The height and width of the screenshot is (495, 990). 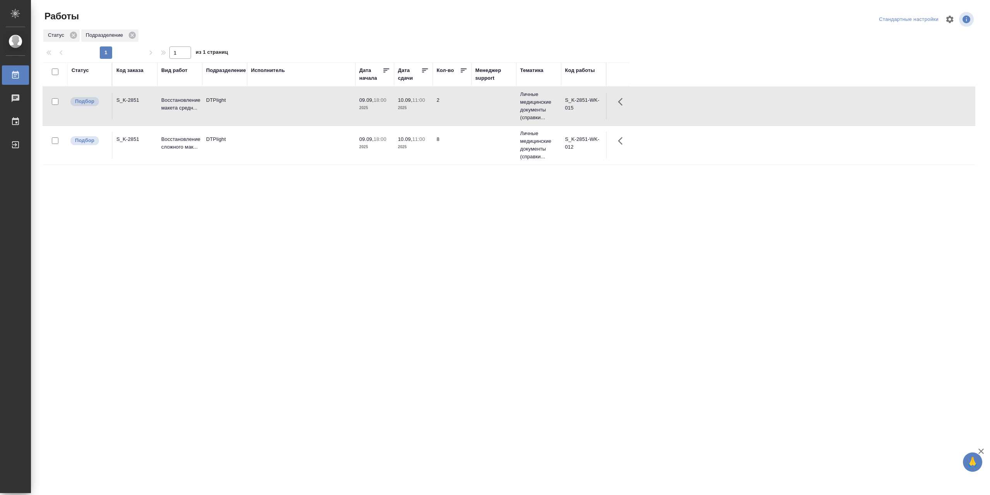 What do you see at coordinates (130, 70) in the screenshot?
I see `div: Код заказа` at bounding box center [130, 70].